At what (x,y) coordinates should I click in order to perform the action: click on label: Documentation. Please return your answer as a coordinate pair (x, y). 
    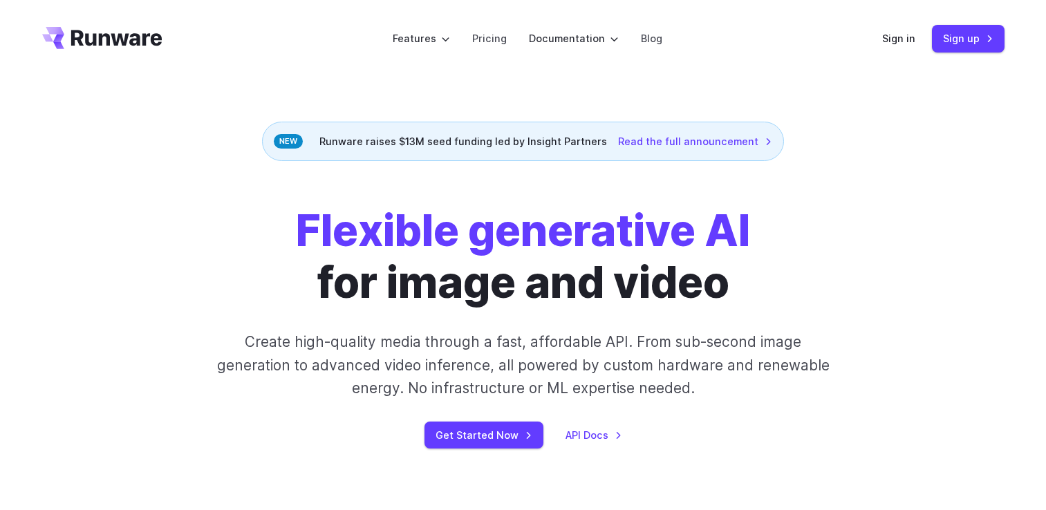
    Looking at the image, I should click on (574, 38).